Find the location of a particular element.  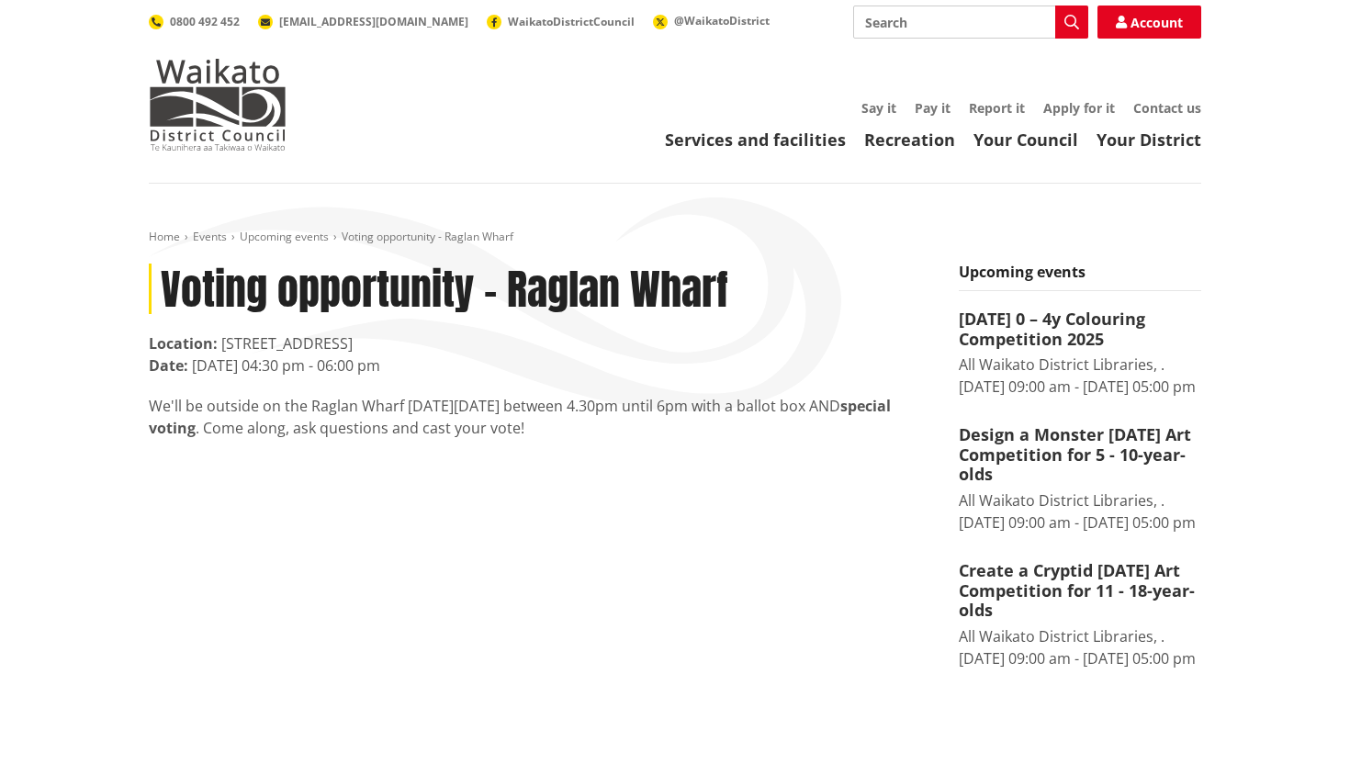

h5: Upcoming events is located at coordinates (1080, 277).